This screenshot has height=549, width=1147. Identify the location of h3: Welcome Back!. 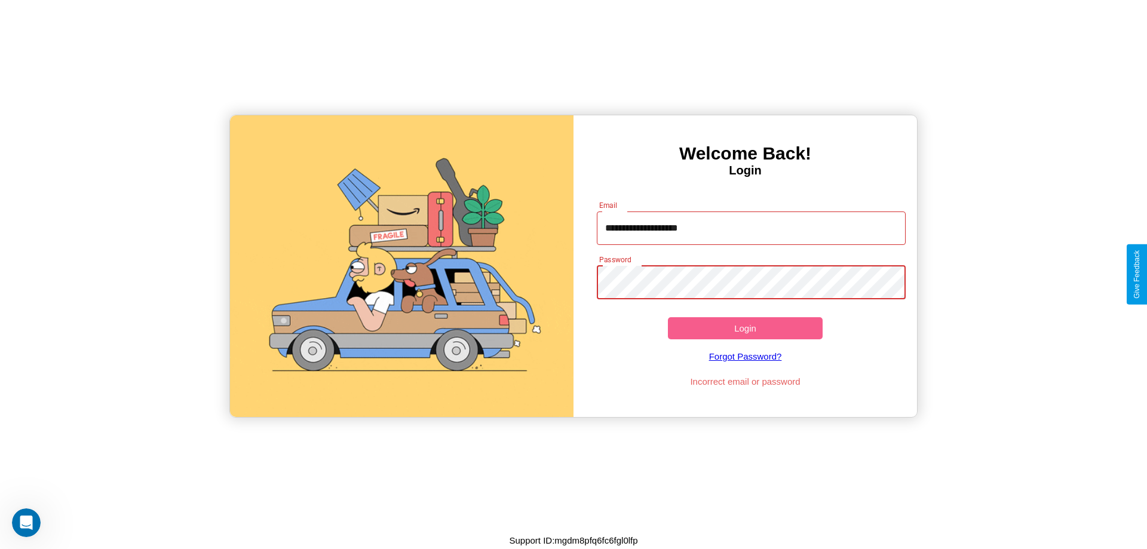
(745, 153).